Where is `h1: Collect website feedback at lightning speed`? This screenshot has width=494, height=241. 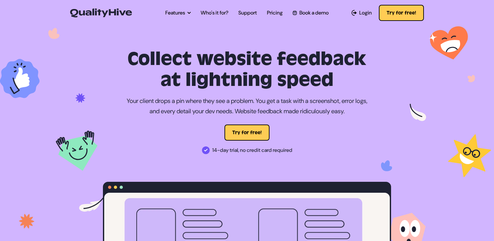 h1: Collect website feedback at lightning speed is located at coordinates (247, 70).